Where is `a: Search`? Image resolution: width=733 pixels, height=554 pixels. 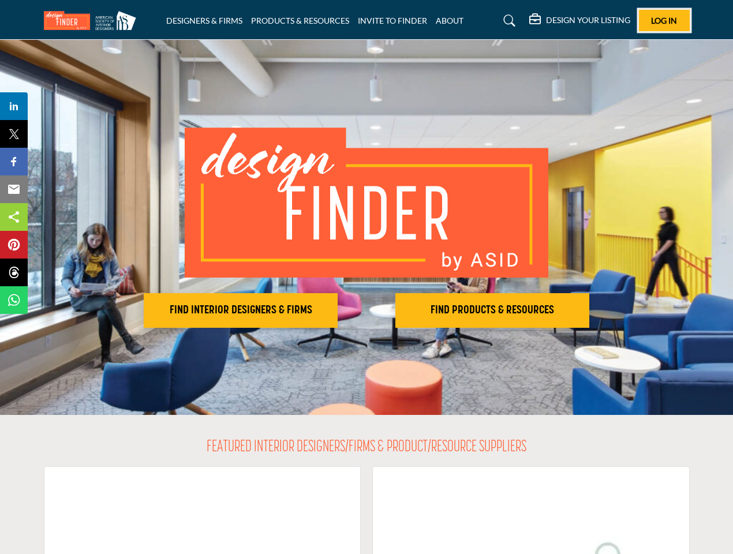
a: Search is located at coordinates (507, 21).